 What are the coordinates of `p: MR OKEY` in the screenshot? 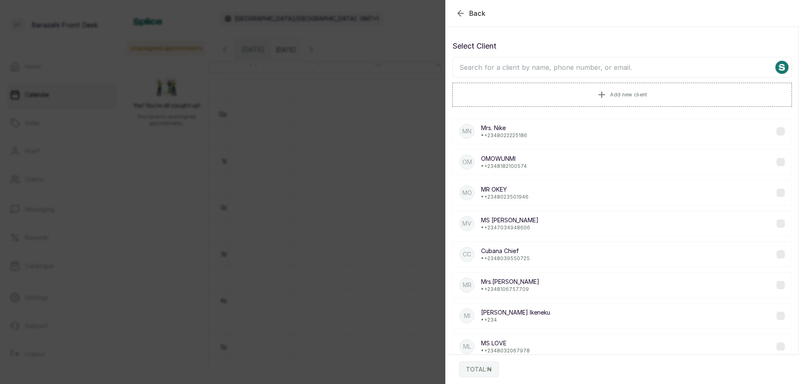 It's located at (505, 190).